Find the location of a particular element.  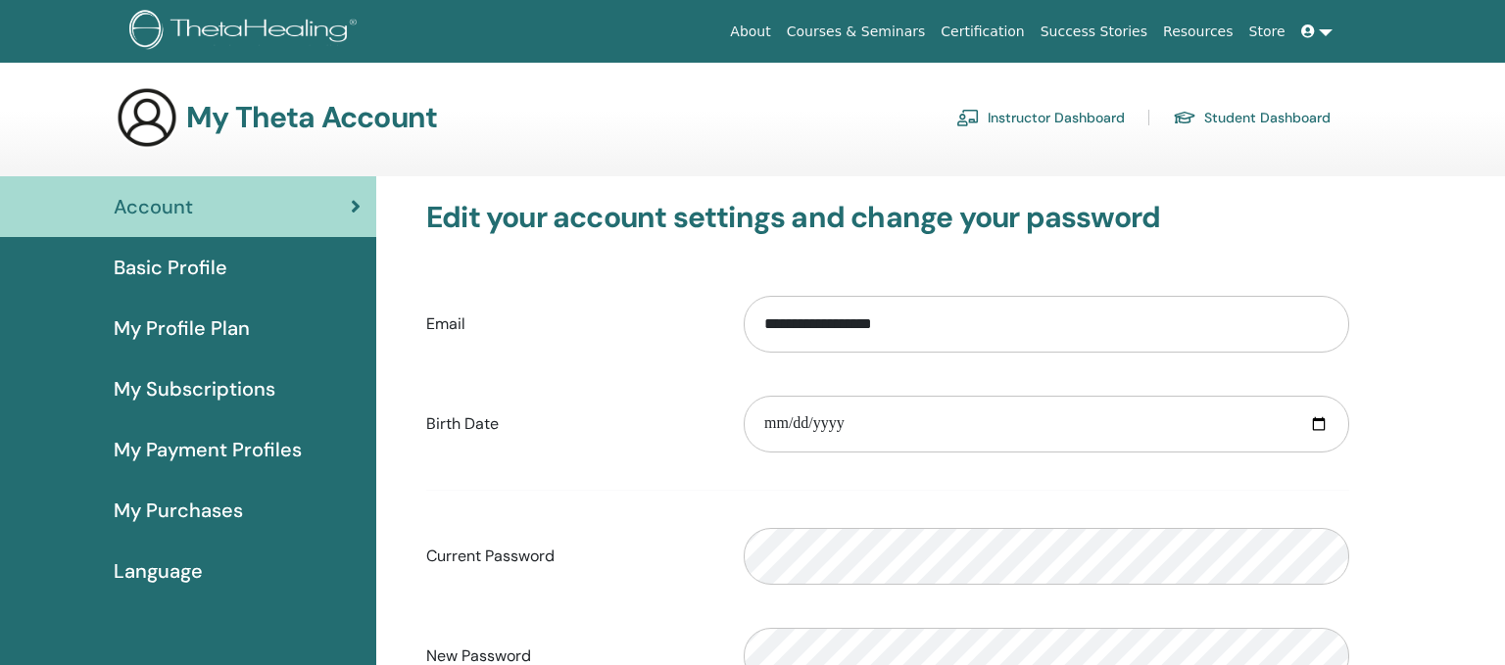

span: Account is located at coordinates (153, 207).